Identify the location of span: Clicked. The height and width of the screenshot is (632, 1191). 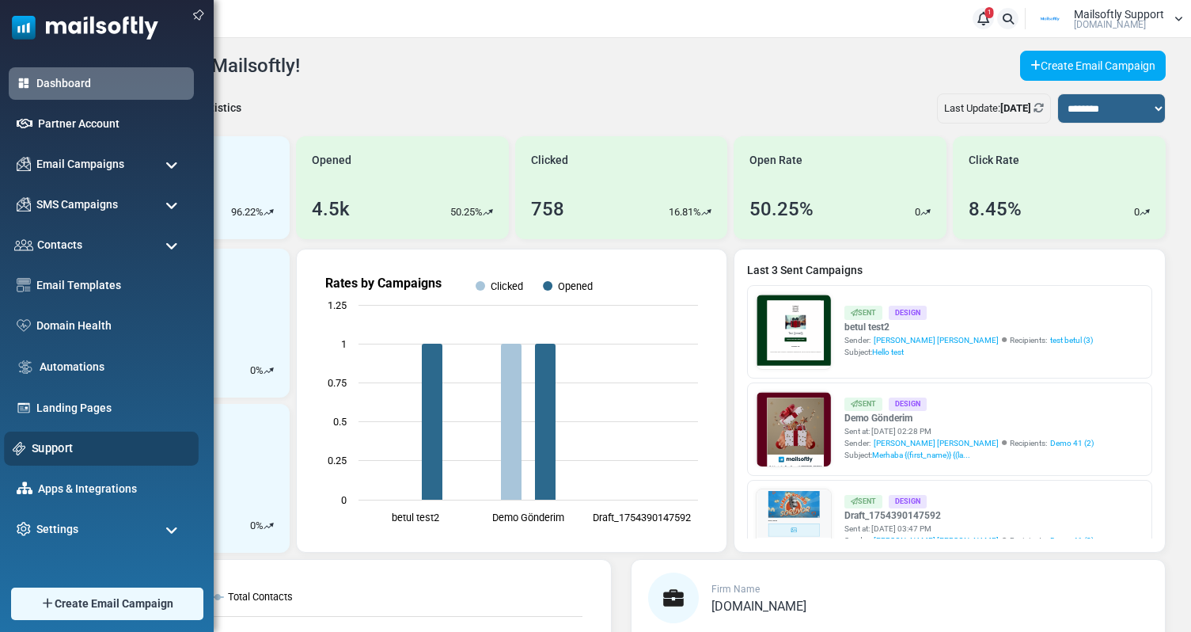
(549, 160).